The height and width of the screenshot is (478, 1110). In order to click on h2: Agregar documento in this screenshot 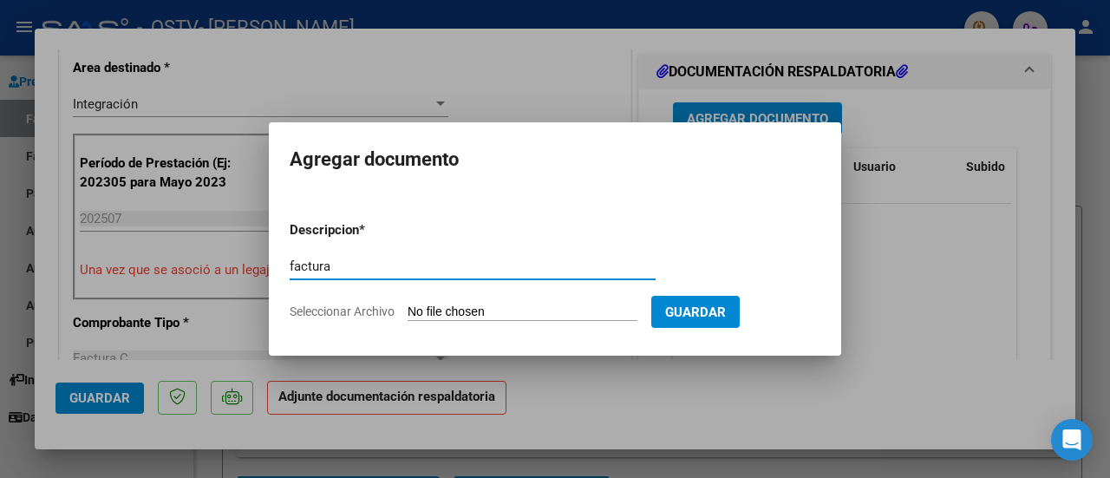, I will do `click(555, 160)`.